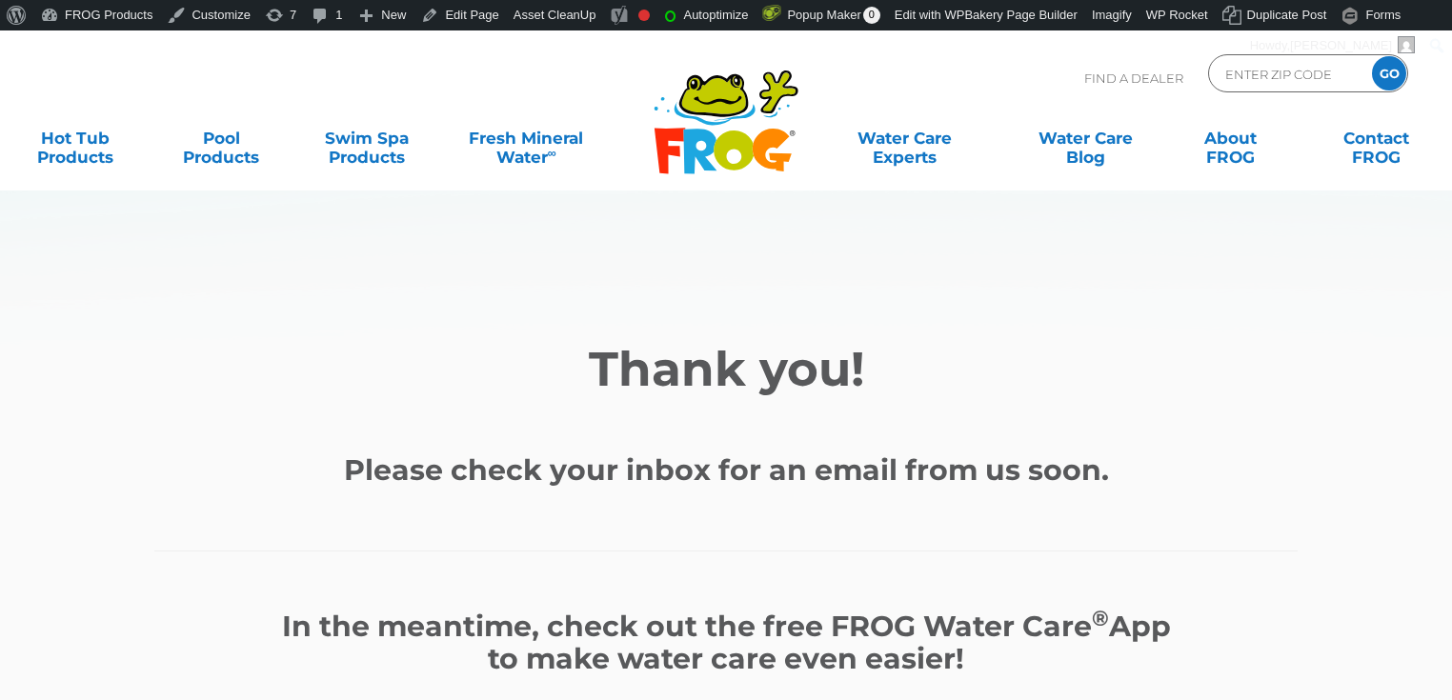  What do you see at coordinates (1376, 138) in the screenshot?
I see `a: ContactFROG` at bounding box center [1376, 138].